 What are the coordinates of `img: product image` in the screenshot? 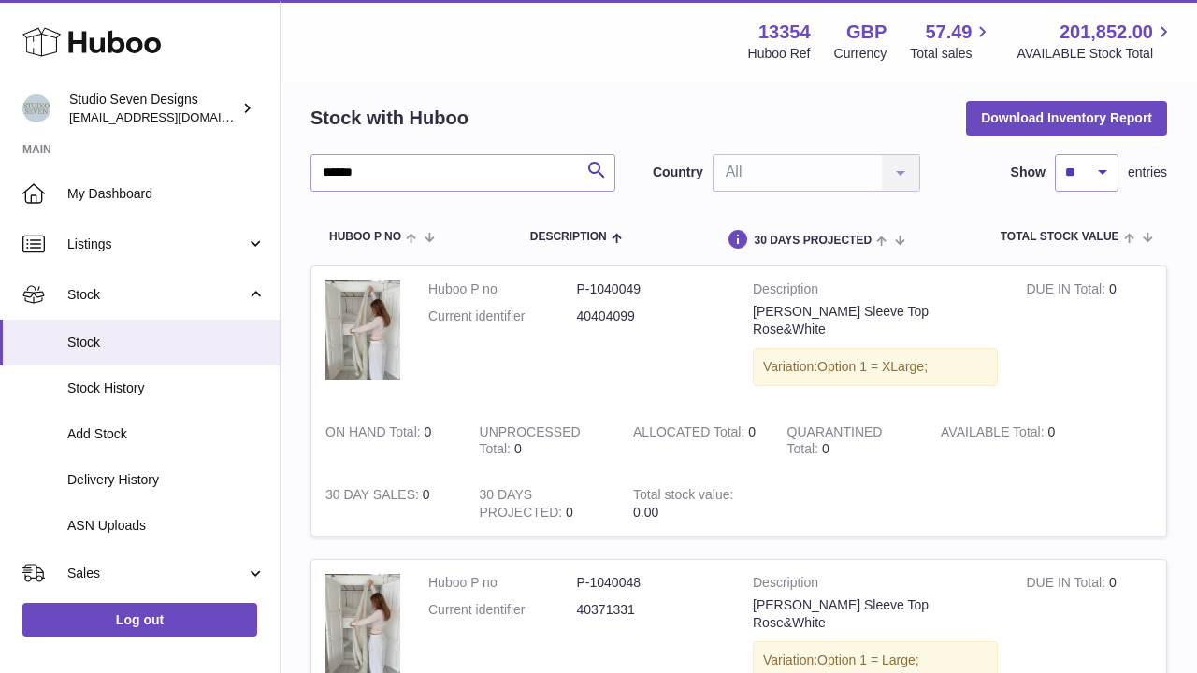 It's located at (363, 330).